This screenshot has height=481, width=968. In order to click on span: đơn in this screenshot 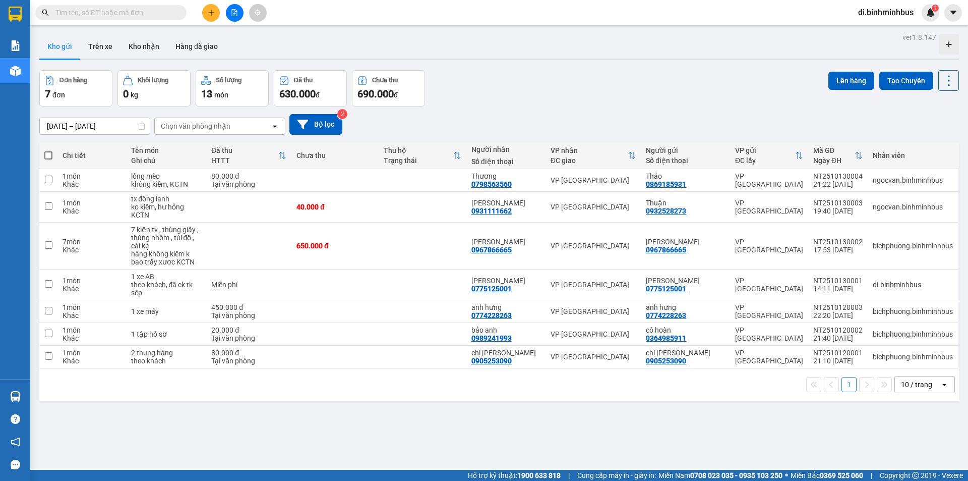, I will do `click(58, 95)`.